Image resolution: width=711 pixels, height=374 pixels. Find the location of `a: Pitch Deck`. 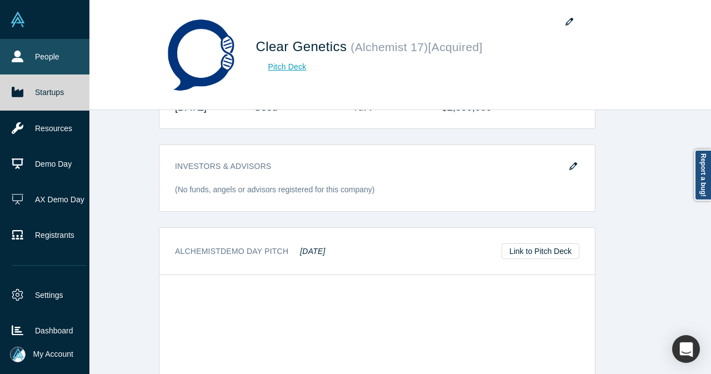

a: Pitch Deck is located at coordinates (281, 67).